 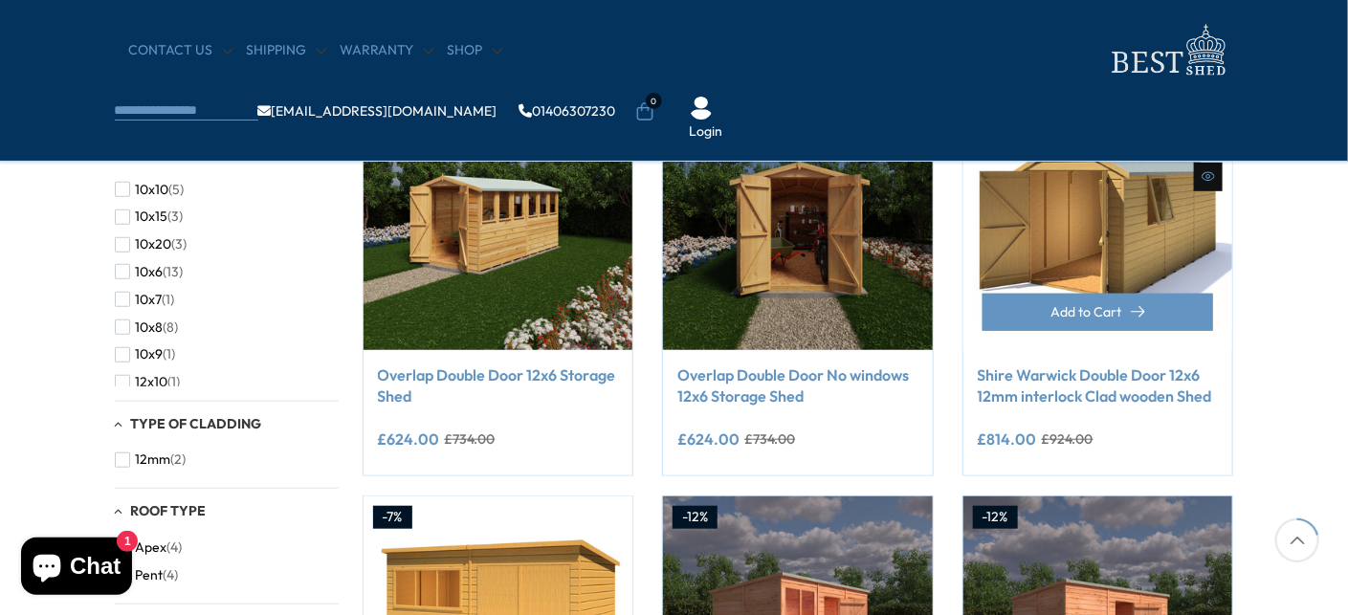 What do you see at coordinates (148, 547) in the screenshot?
I see `button: Apex` at bounding box center [148, 547].